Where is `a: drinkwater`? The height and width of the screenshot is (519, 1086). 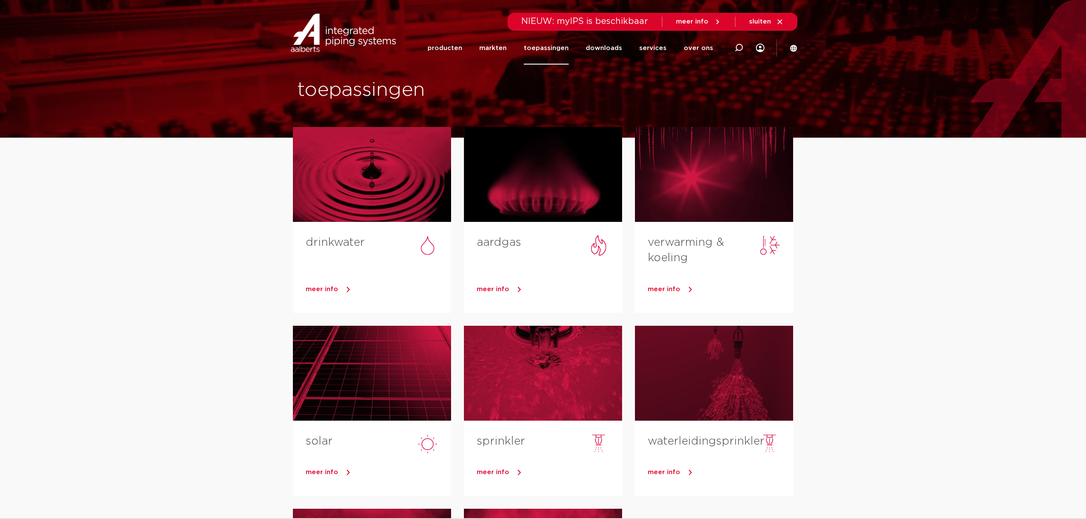
a: drinkwater is located at coordinates (335, 242).